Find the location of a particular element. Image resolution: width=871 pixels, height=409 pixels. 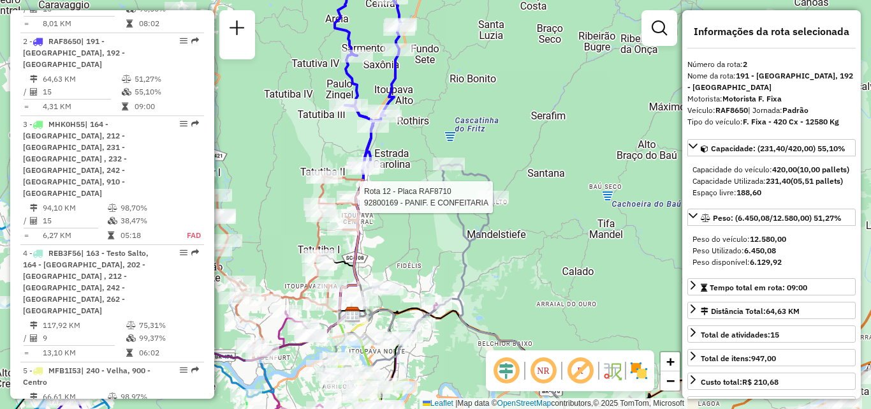

td: 8,01 KM is located at coordinates (84, 24).